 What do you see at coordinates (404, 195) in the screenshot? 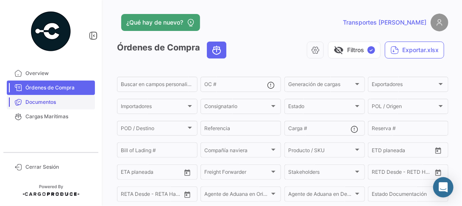
I see `span: Estado Documentación` at bounding box center [404, 195].